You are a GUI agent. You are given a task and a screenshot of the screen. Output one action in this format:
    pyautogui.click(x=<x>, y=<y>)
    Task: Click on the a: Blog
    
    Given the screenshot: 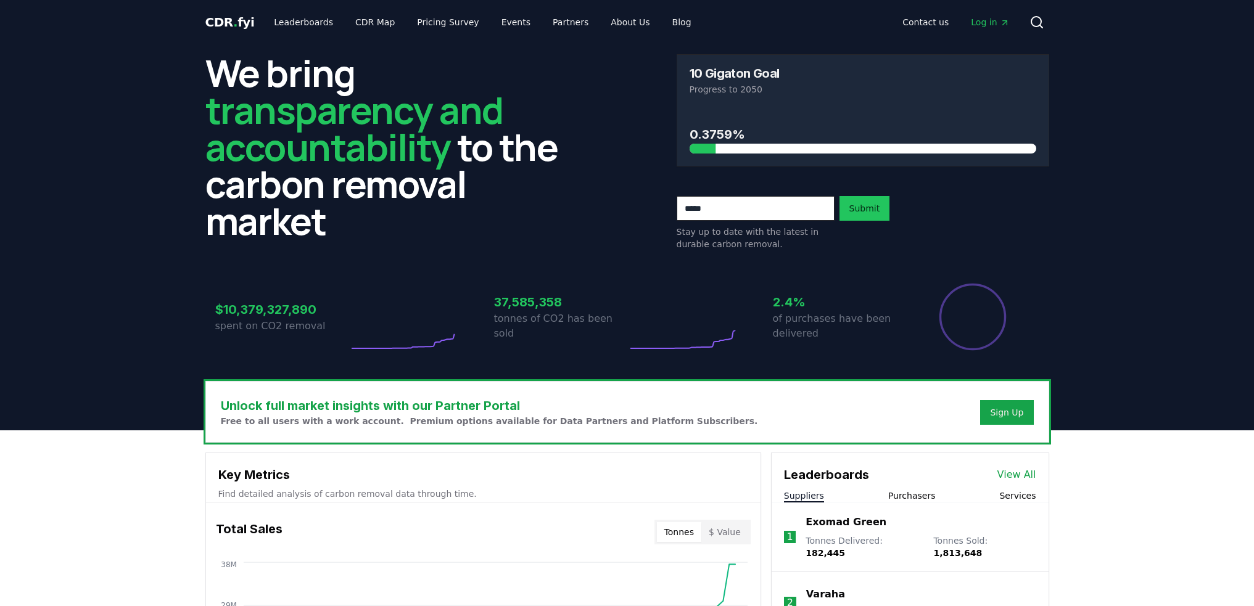 What is the action you would take?
    pyautogui.click(x=682, y=22)
    